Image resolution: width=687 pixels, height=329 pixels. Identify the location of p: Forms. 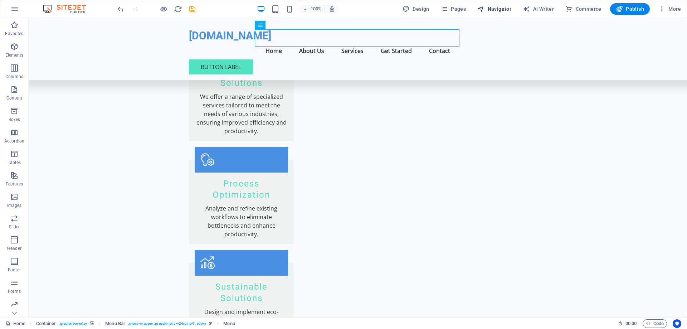
(14, 291).